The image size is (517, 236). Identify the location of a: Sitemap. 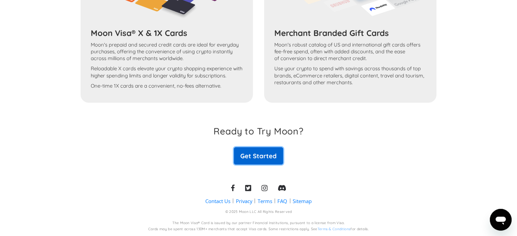
(302, 201).